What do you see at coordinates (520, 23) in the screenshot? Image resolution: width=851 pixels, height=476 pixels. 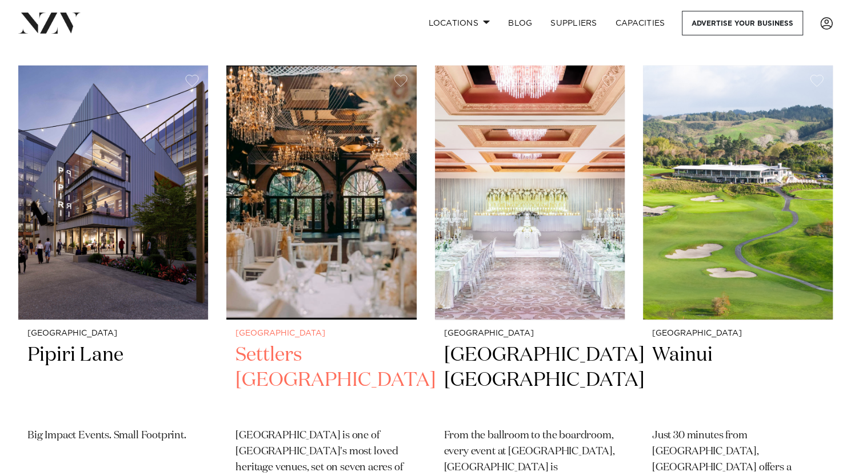 I see `a: BLOG` at bounding box center [520, 23].